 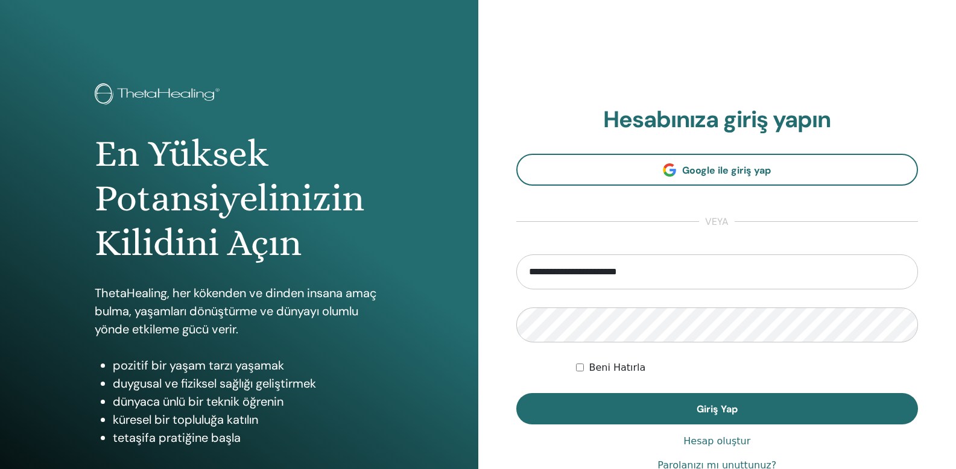 What do you see at coordinates (717, 169) in the screenshot?
I see `a: Google ile giriş yap` at bounding box center [717, 169].